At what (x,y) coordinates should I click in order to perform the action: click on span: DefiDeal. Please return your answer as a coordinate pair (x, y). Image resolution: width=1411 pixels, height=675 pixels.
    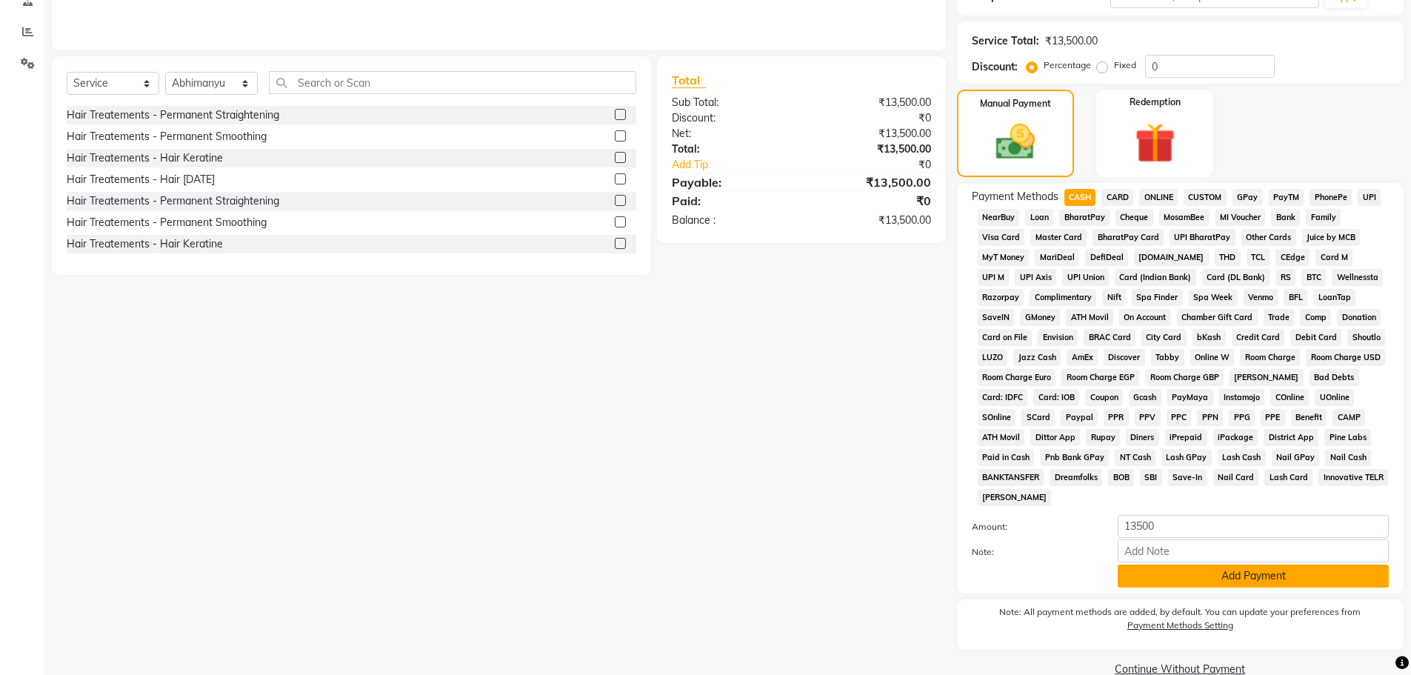
    Looking at the image, I should click on (1107, 257).